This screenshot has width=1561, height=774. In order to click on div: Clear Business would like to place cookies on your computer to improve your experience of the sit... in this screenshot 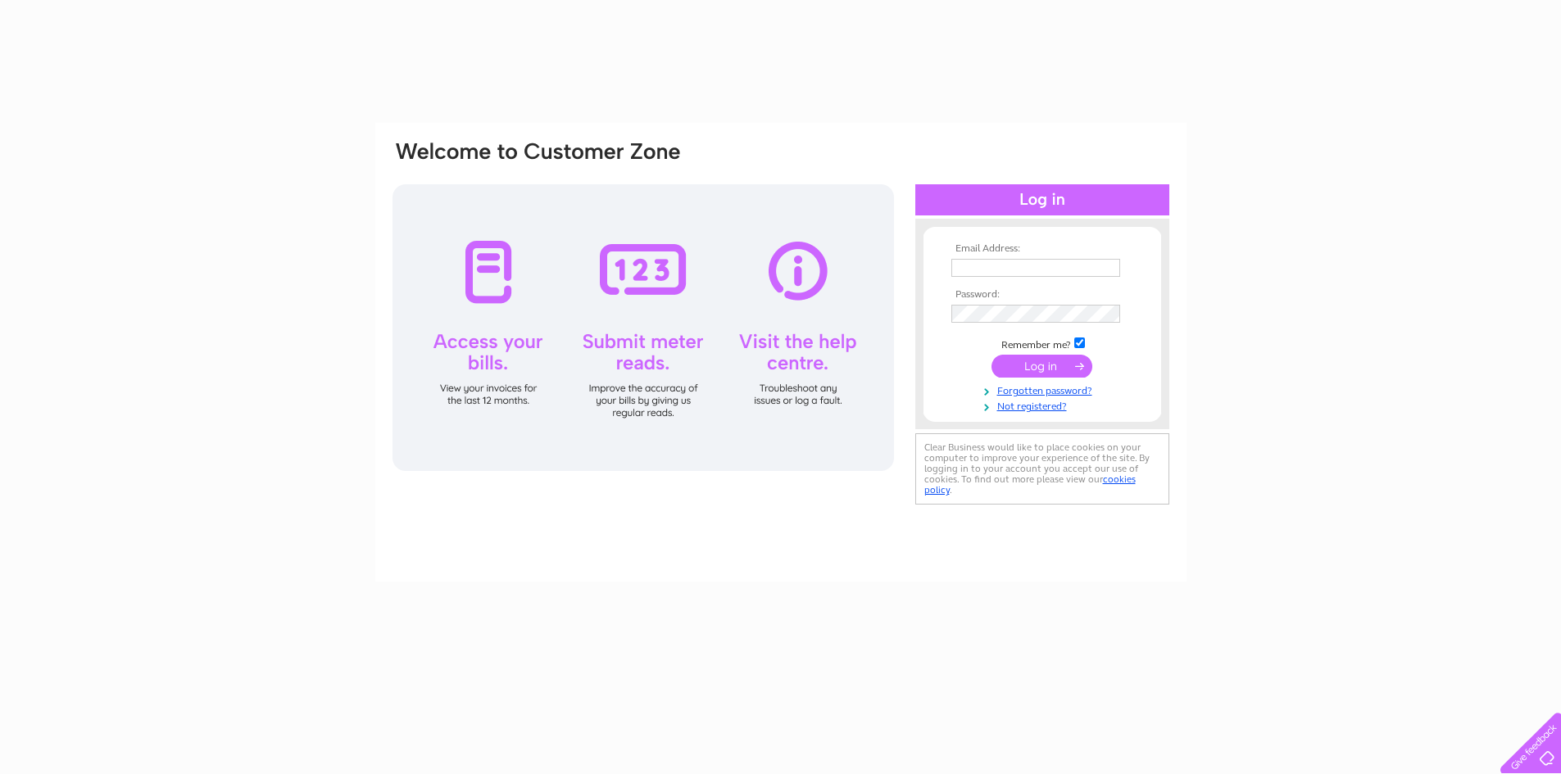, I will do `click(1042, 469)`.